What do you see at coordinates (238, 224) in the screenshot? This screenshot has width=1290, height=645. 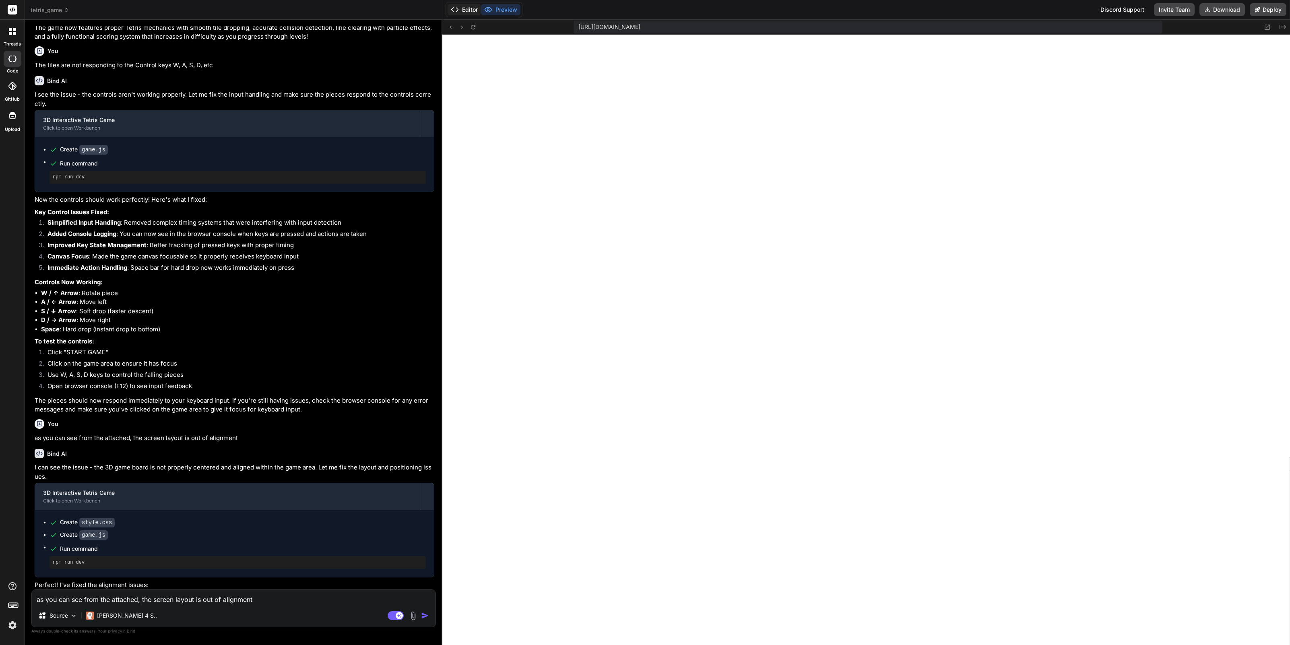 I see `li: : Removed complex timing systems that were interfering with input detection` at bounding box center [238, 224].